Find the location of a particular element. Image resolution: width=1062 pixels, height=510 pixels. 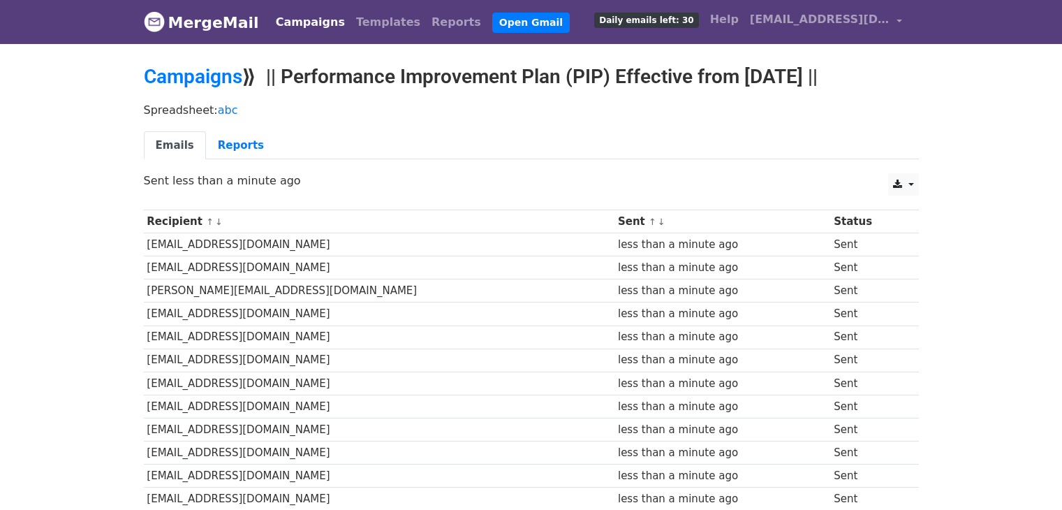

th: Recipient is located at coordinates (379, 221).